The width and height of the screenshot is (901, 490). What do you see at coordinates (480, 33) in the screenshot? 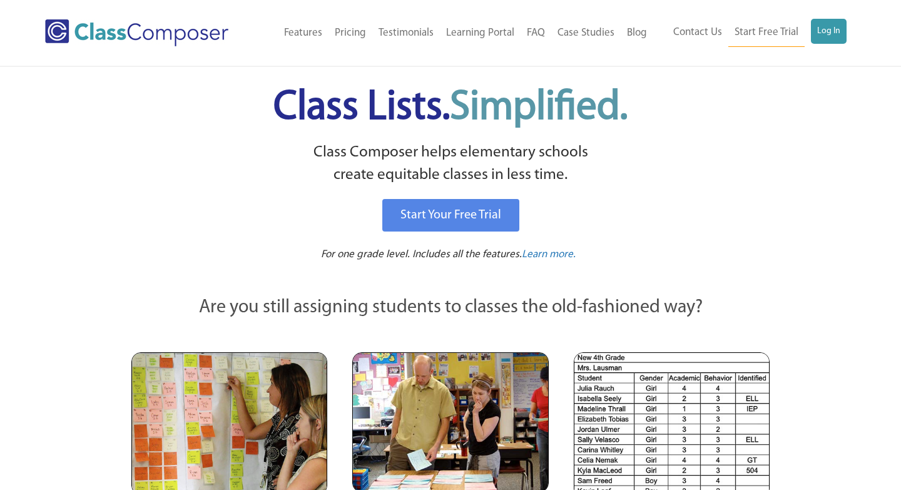
I see `a: Learning Portal` at bounding box center [480, 33].